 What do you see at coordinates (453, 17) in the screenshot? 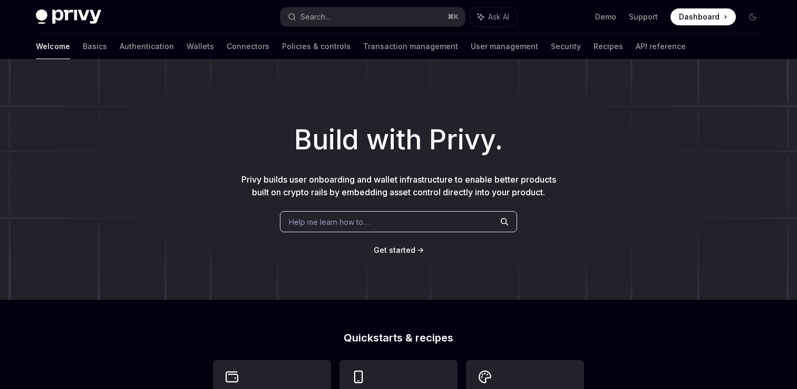
I see `span: ⌘ K` at bounding box center [453, 17].